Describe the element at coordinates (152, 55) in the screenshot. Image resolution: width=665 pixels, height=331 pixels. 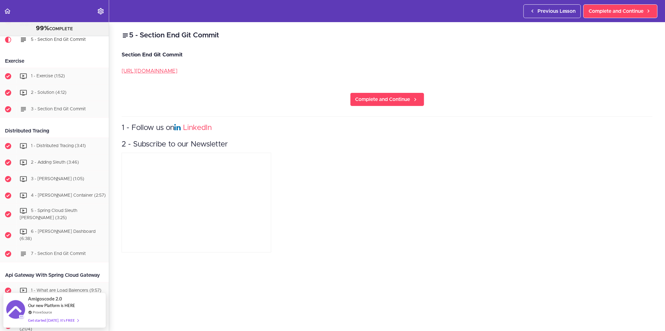
I see `strong: Section End Git Commit` at that location.